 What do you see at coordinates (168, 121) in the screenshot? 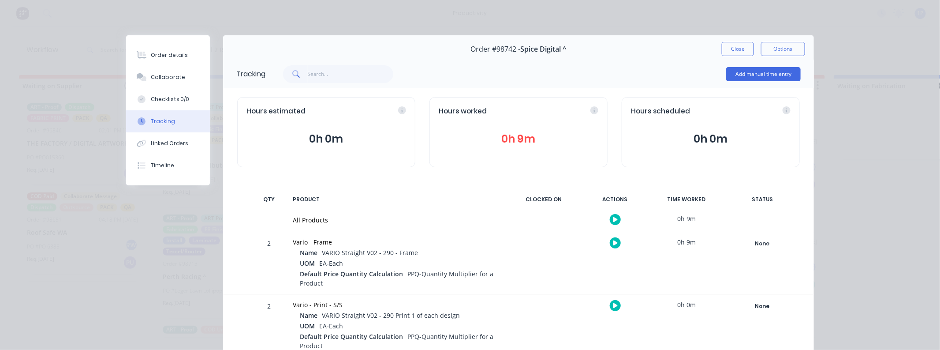
I see `button: Tracking` at bounding box center [168, 121].